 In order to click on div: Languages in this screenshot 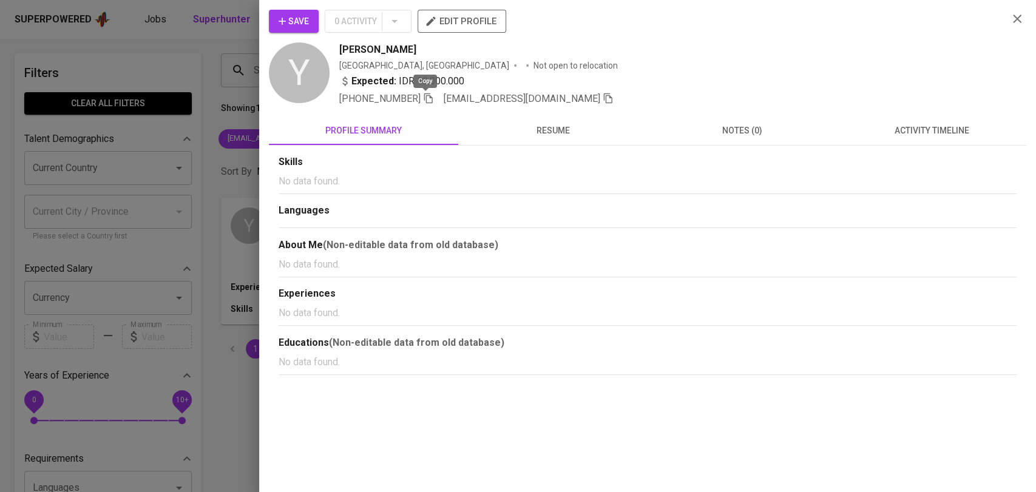, I will do `click(648, 211)`.